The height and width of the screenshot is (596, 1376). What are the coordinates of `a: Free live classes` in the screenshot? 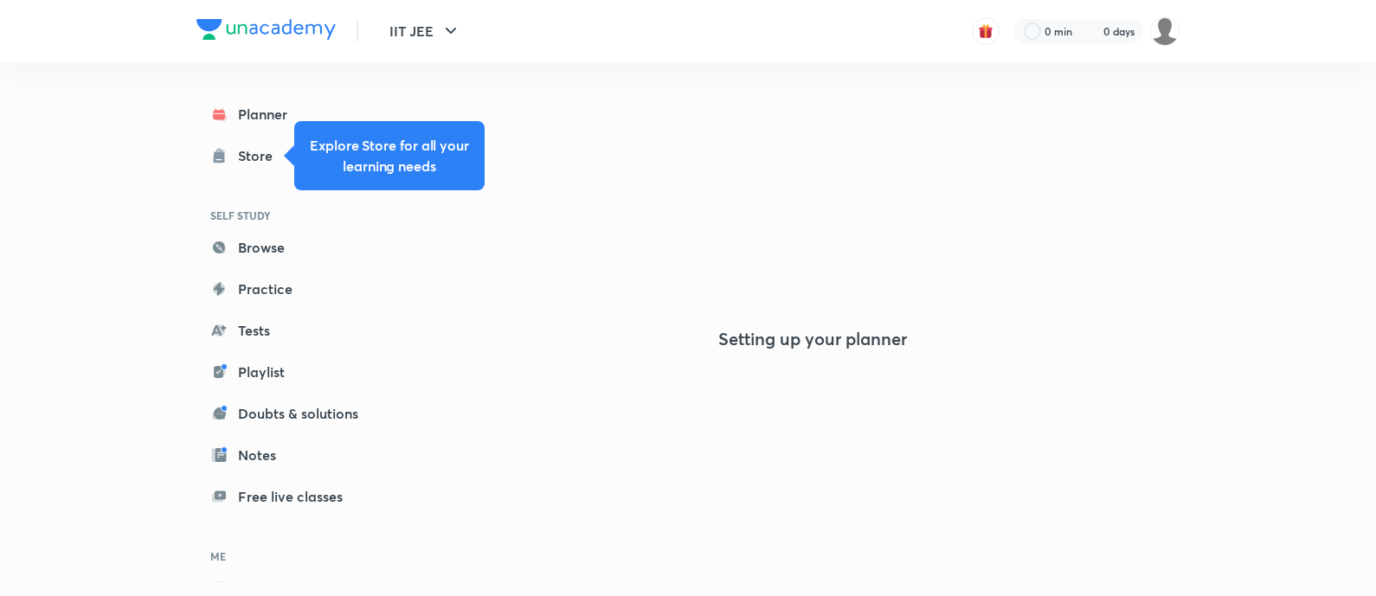 It's located at (297, 497).